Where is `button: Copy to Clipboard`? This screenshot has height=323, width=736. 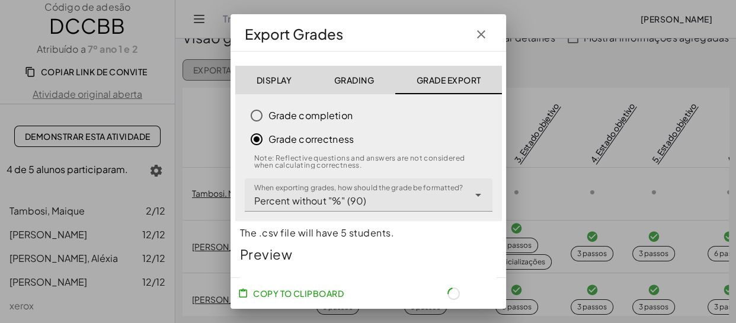 button: Copy to Clipboard is located at coordinates (292, 293).